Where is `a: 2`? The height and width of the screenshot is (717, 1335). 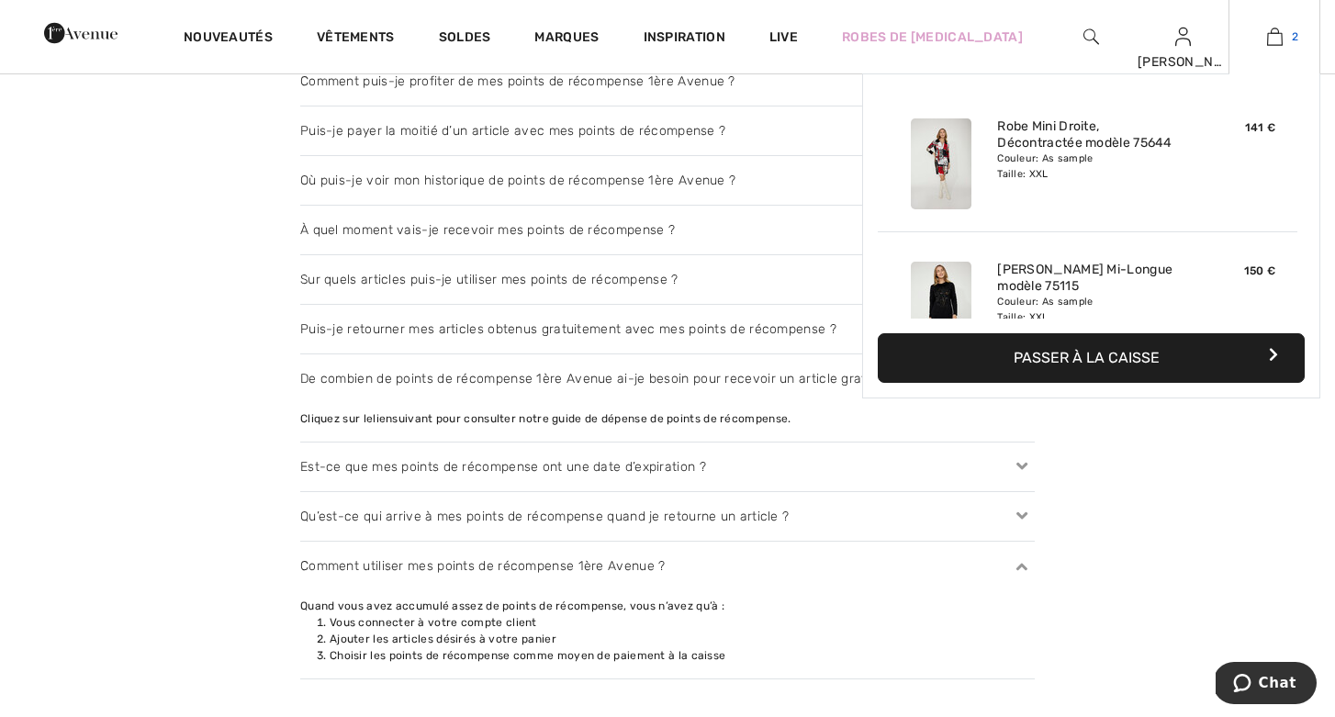
a: 2 is located at coordinates (1274, 37).